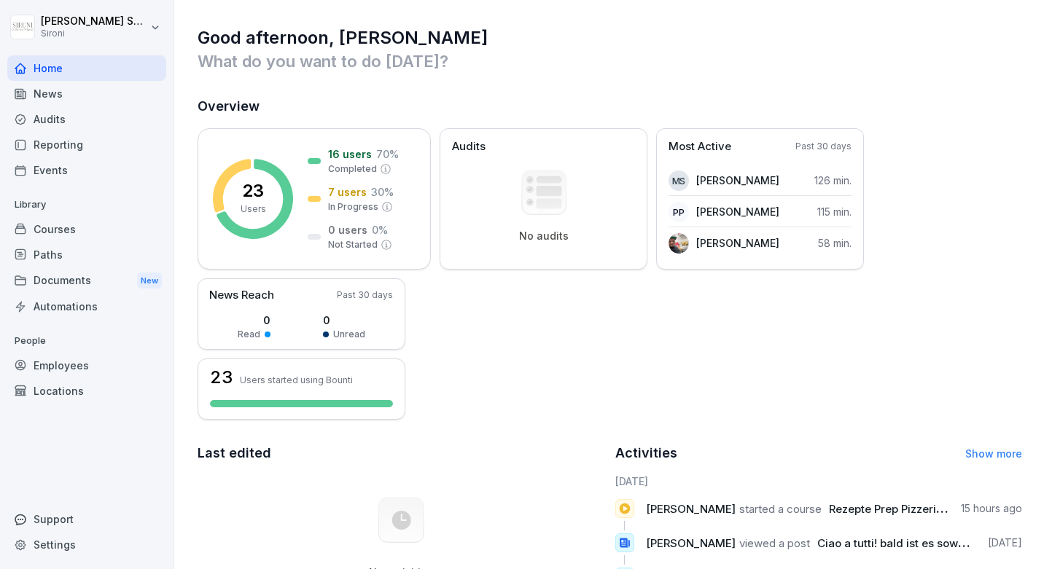 The image size is (1044, 569). What do you see at coordinates (87, 68) in the screenshot?
I see `div: Home` at bounding box center [87, 68].